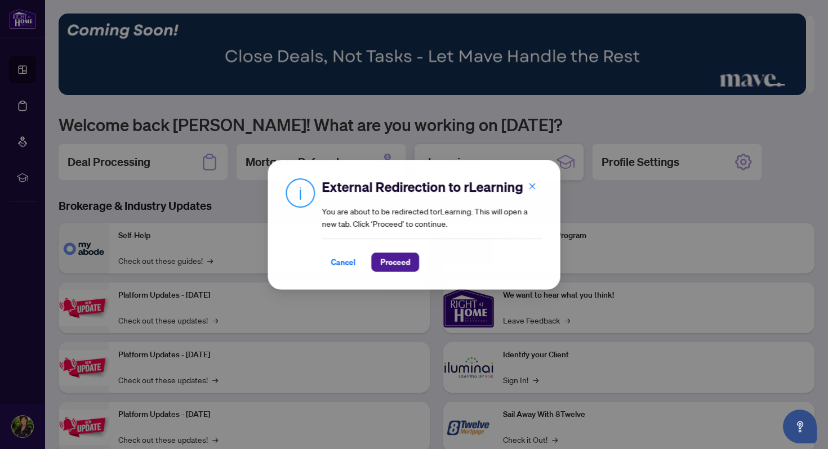  Describe the element at coordinates (343, 262) in the screenshot. I see `button: Cancel` at that location.